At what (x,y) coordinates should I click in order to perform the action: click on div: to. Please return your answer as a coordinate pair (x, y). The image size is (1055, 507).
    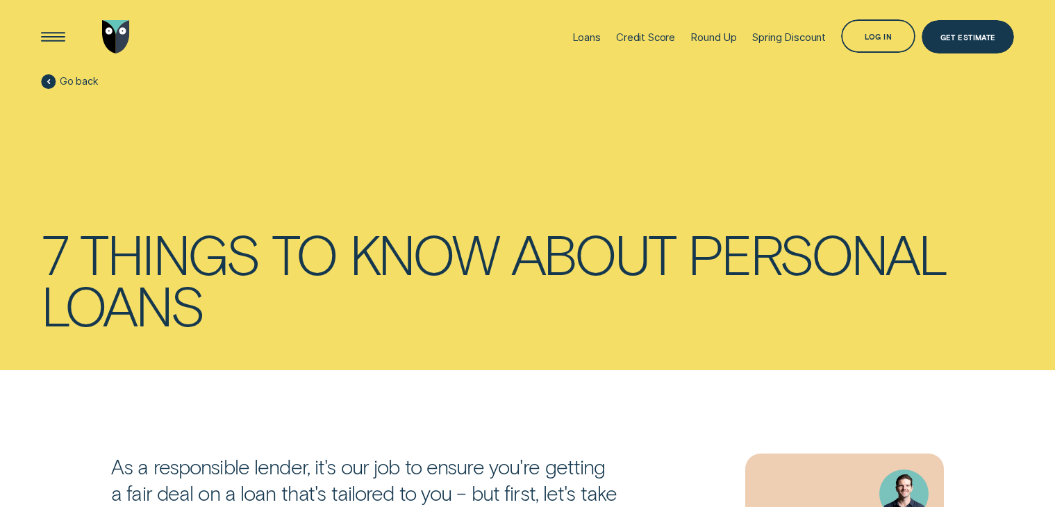
    Looking at the image, I should click on (304, 253).